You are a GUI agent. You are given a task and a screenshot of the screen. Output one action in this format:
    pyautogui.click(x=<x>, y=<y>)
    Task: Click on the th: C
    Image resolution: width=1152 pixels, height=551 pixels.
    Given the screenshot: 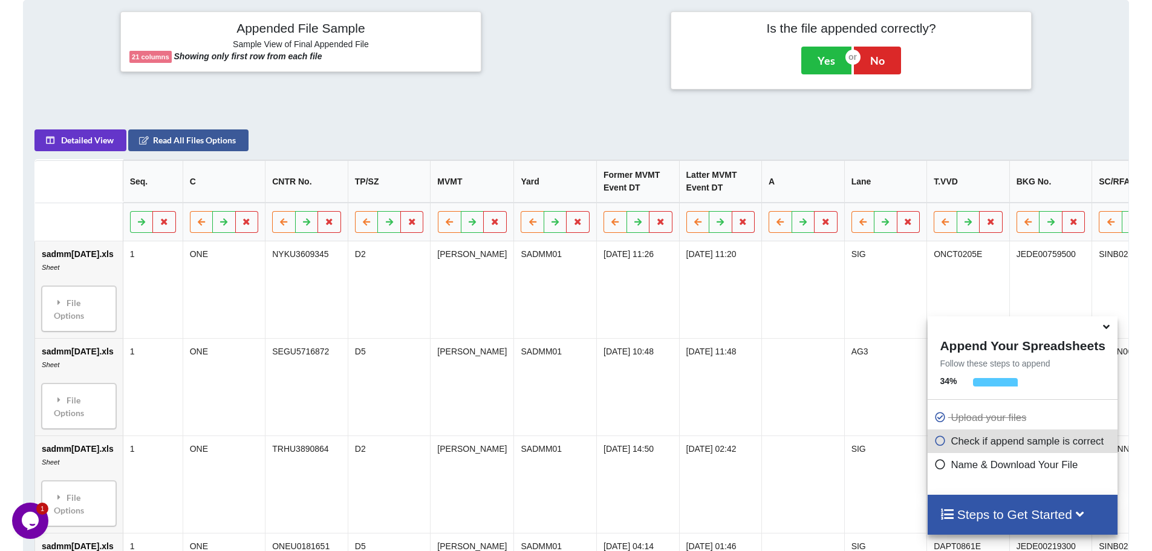 What is the action you would take?
    pyautogui.click(x=224, y=181)
    